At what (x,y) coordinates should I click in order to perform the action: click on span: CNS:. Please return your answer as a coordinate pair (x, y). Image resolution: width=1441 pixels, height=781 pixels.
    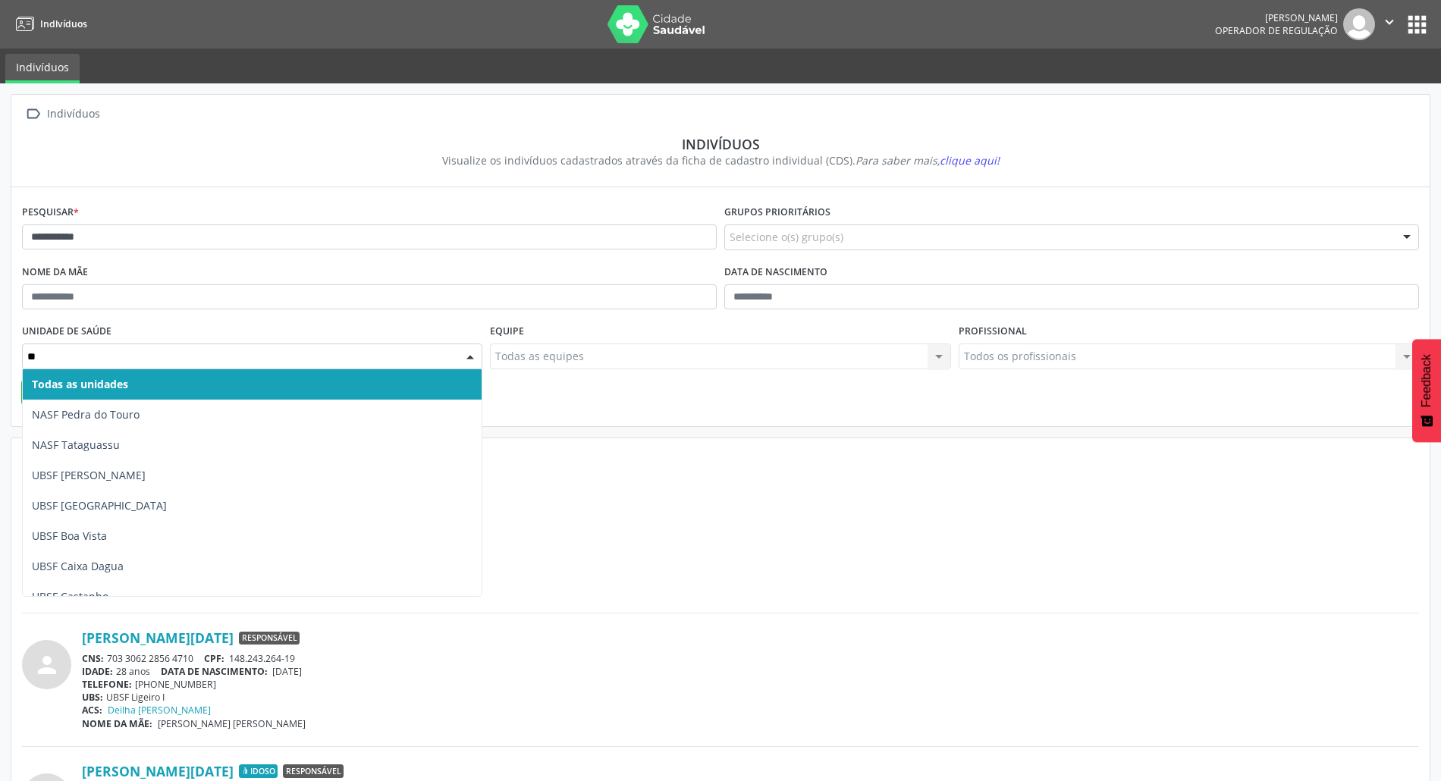
    Looking at the image, I should click on (93, 658).